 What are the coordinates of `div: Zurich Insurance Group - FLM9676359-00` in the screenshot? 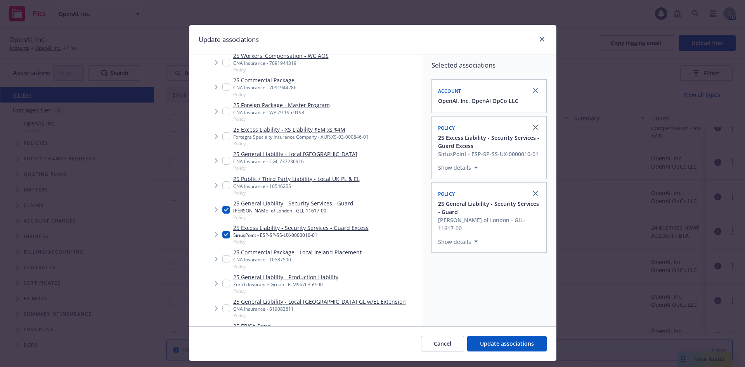 It's located at (286, 284).